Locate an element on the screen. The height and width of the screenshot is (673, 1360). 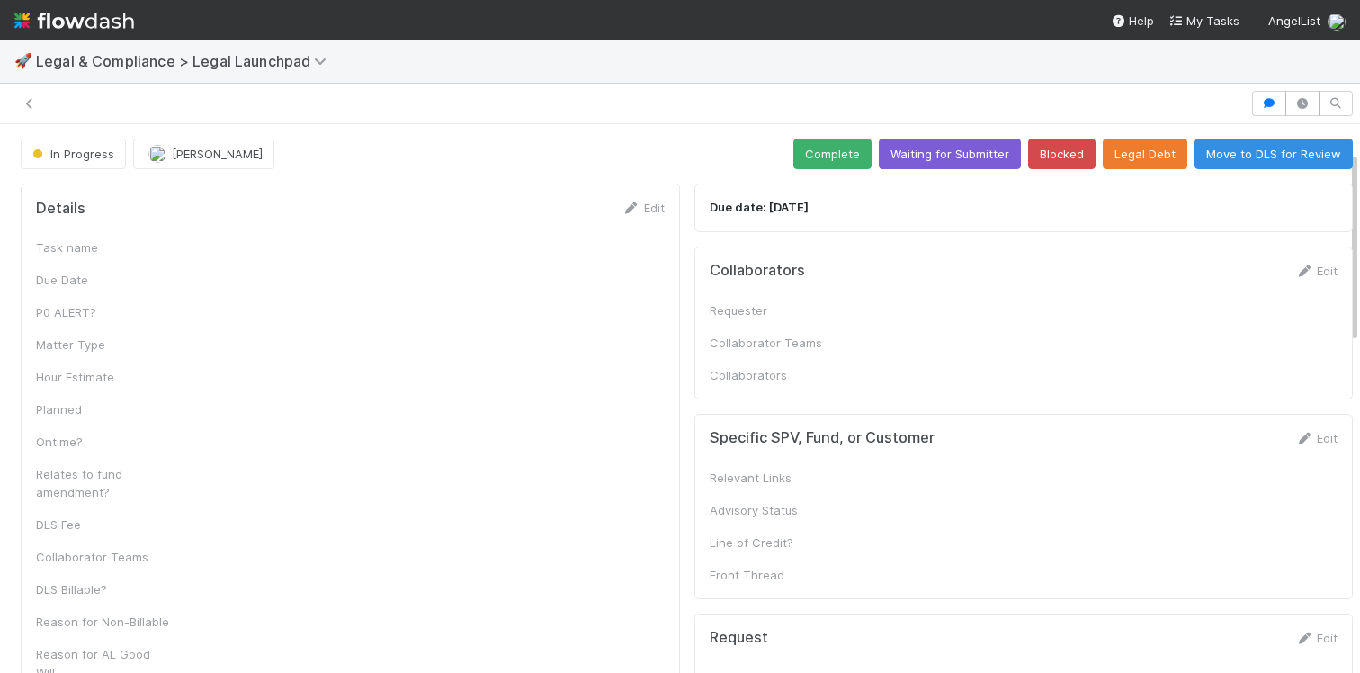
div: Reason for Non-Billable is located at coordinates (103, 622).